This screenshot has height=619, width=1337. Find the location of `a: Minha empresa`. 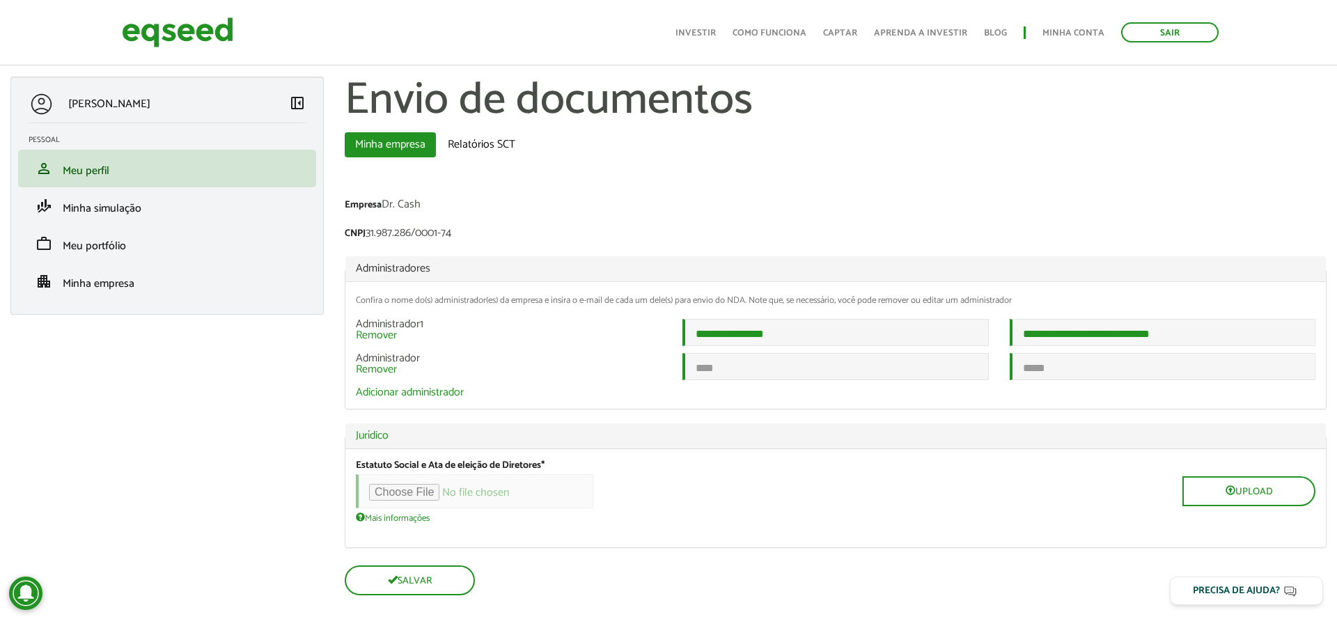

a: Minha empresa is located at coordinates (390, 145).